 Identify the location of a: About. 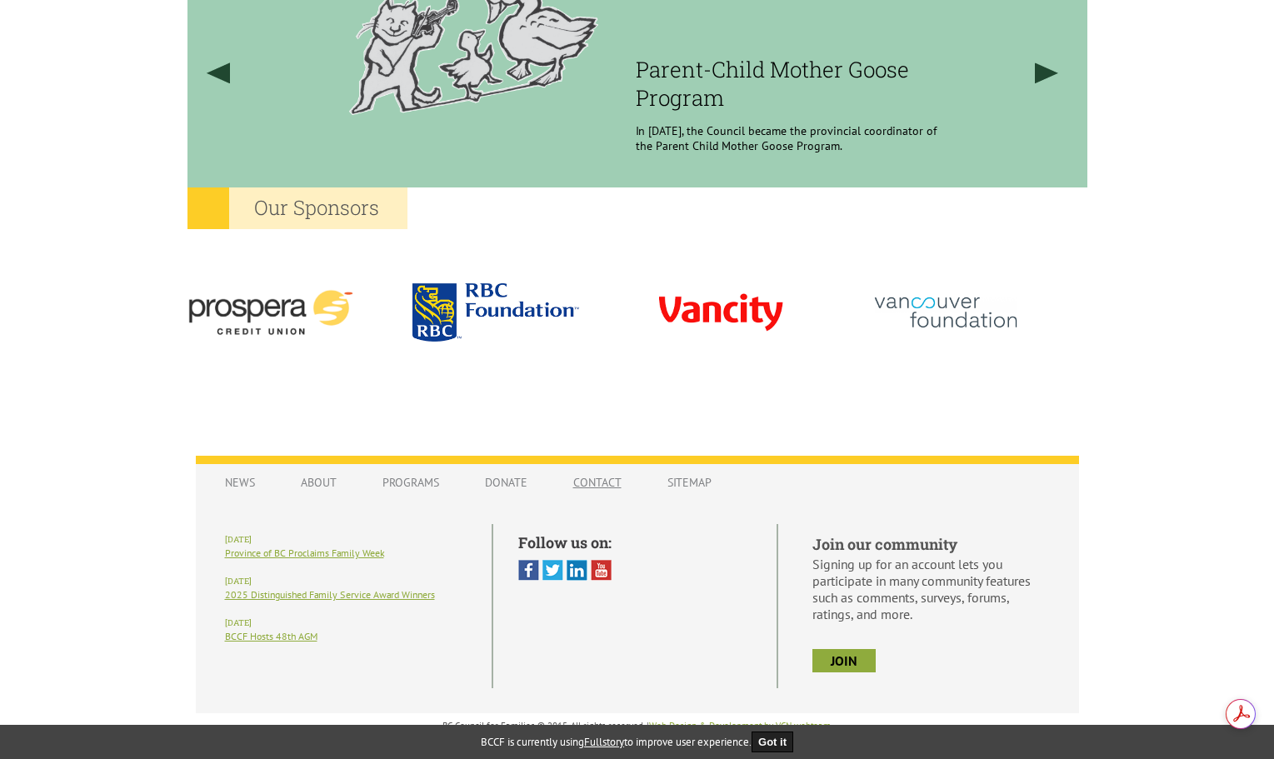
(318, 482).